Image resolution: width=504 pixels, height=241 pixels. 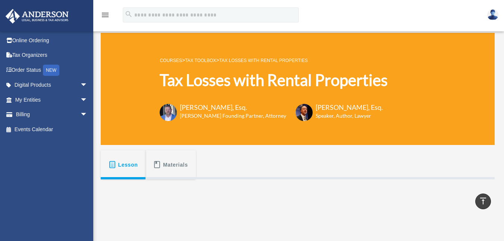 I want to click on span: Materials, so click(x=176, y=165).